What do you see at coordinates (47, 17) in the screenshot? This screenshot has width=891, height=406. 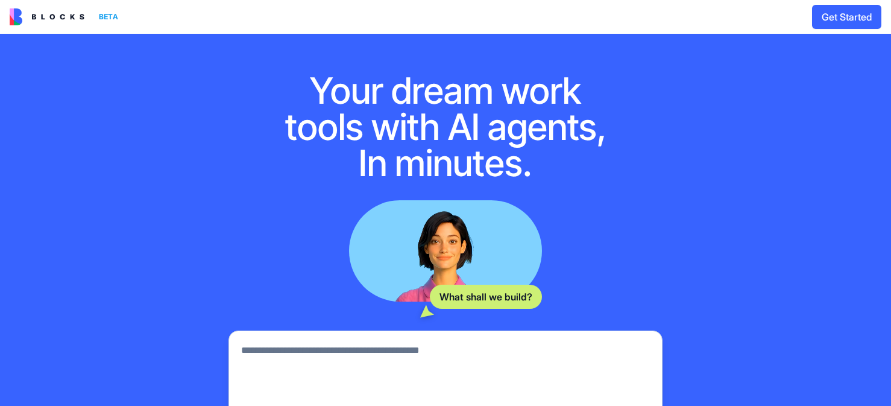 I see `img: logo` at bounding box center [47, 17].